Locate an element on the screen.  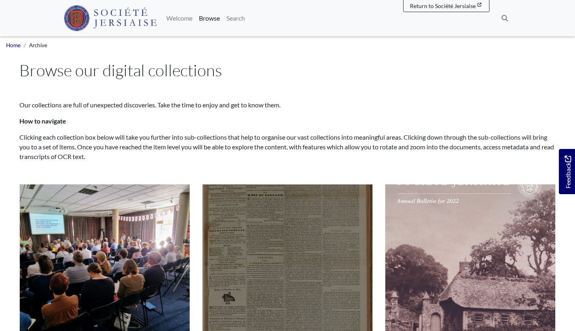
h1: Browse our digital collections is located at coordinates (288, 70).